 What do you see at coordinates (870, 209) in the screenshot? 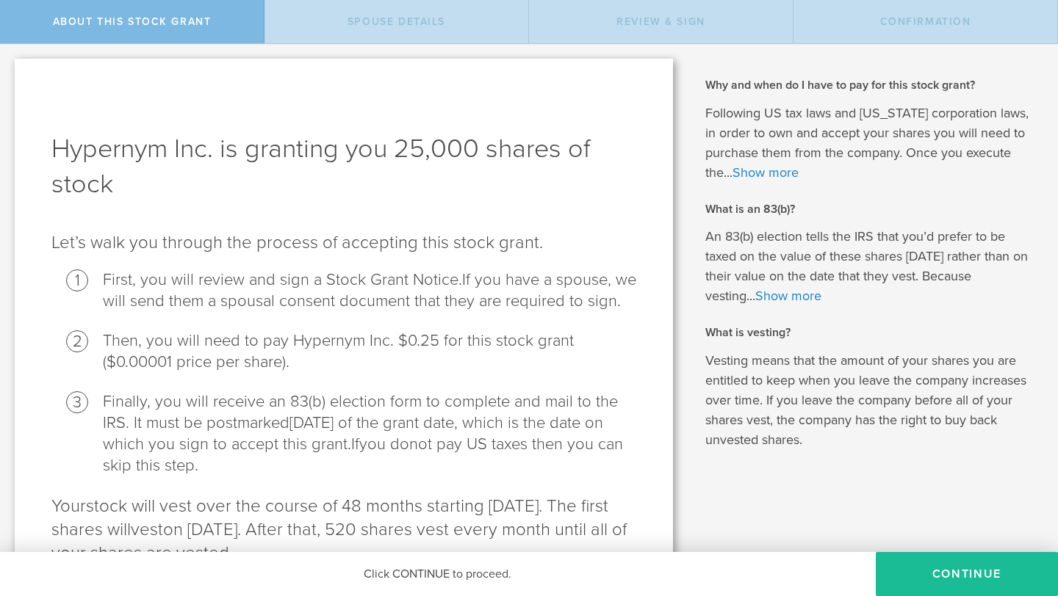
I see `h2: What is an 83(b)?` at bounding box center [870, 209].